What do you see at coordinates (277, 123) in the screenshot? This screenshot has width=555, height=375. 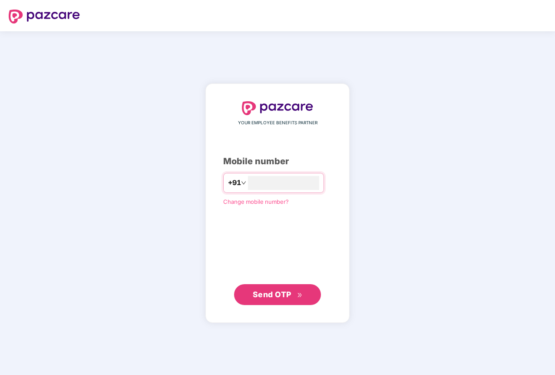 I see `span: YOUR EMPLOYEE BENEFITS PARTNER` at bounding box center [277, 123].